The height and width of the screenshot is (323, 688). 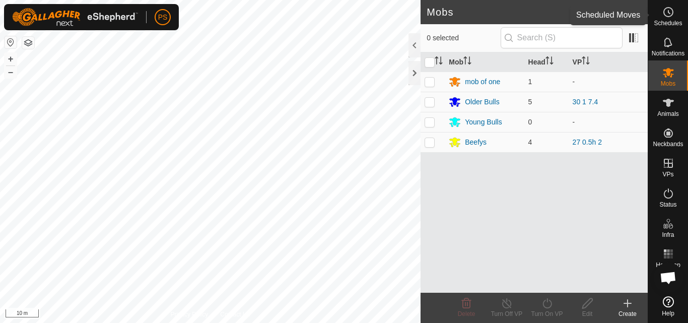 I want to click on th: VP, so click(x=608, y=62).